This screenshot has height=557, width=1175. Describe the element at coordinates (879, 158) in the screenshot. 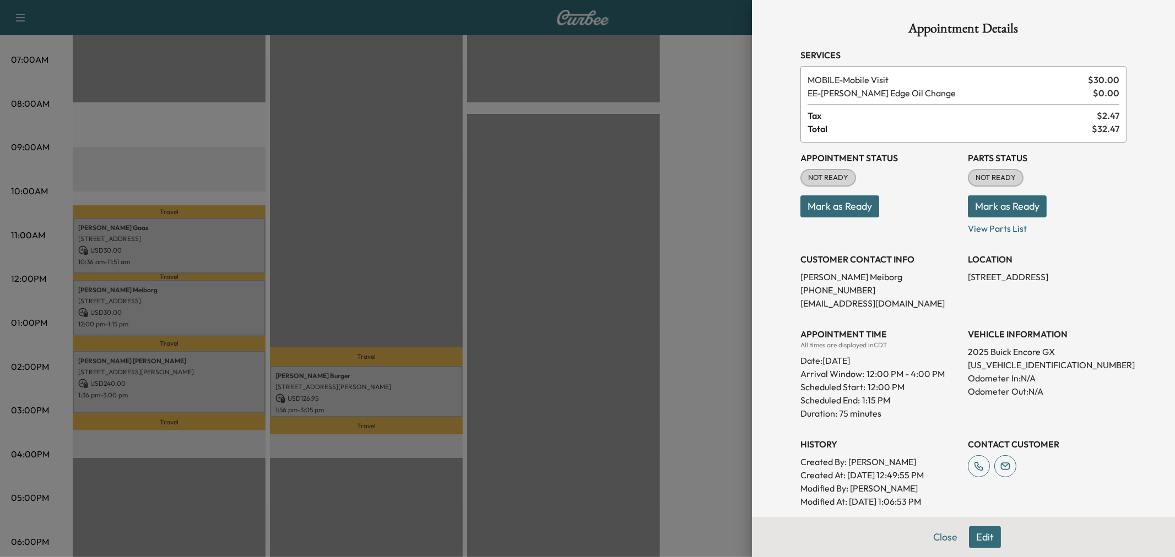

I see `h3: Appointment Status` at that location.